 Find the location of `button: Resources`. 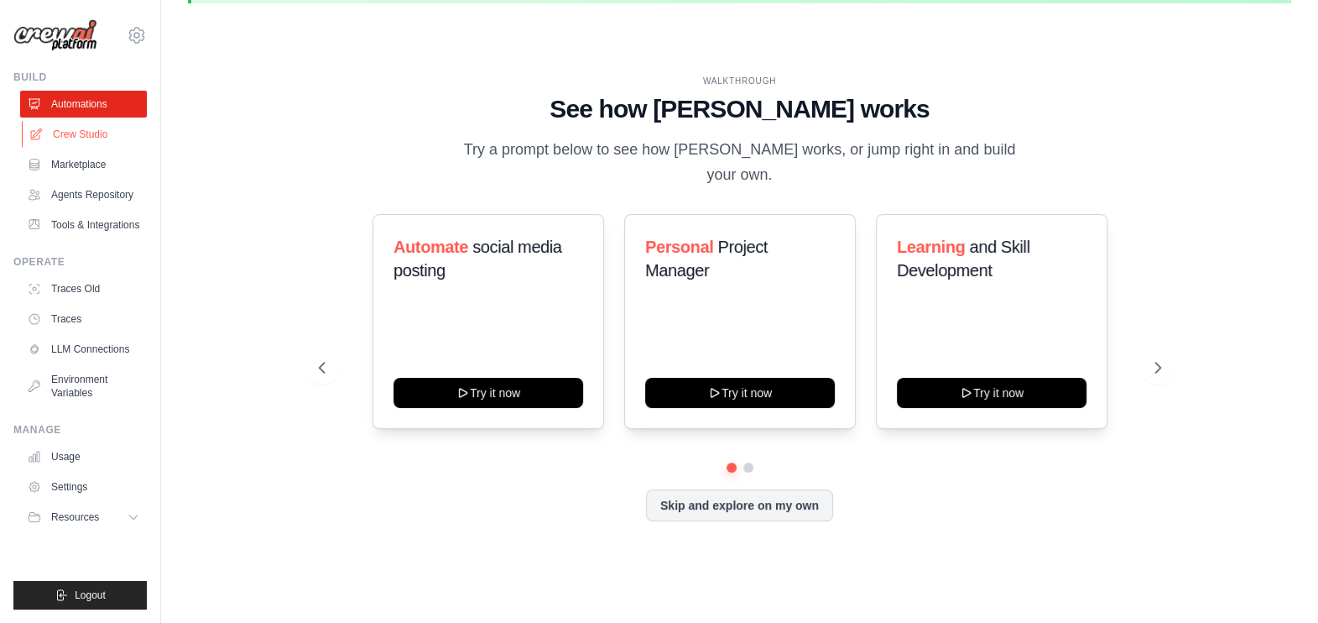

button: Resources is located at coordinates (83, 517).